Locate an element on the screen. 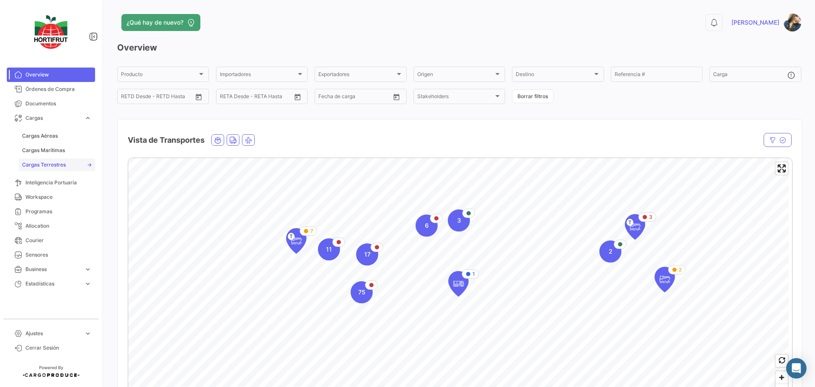 This screenshot has height=387, width=815. button: Air is located at coordinates (248, 140).